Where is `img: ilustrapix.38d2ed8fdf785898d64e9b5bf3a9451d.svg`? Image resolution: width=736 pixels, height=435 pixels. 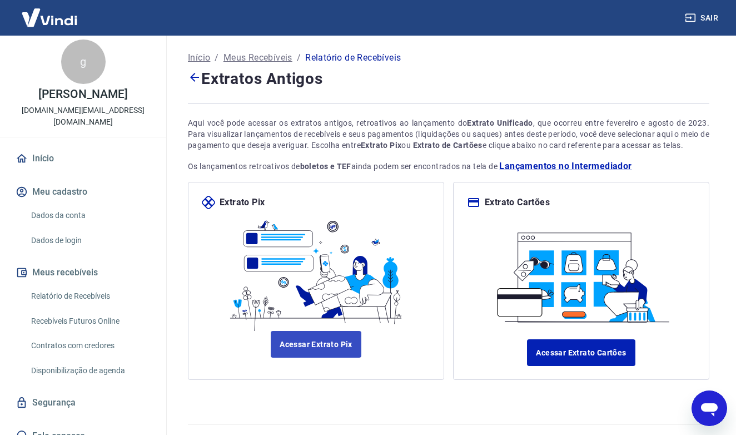
img: ilustrapix.38d2ed8fdf785898d64e9b5bf3a9451d.svg is located at coordinates (316, 270).